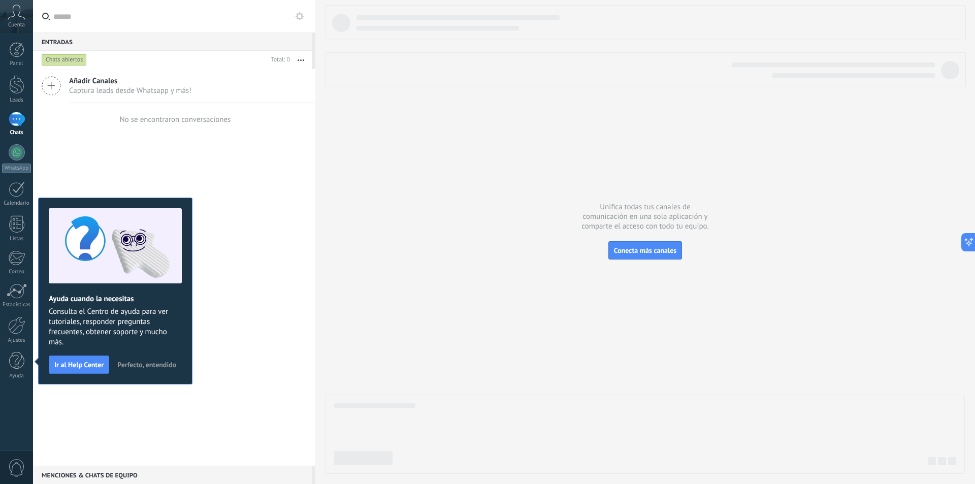 The width and height of the screenshot is (975, 484). What do you see at coordinates (645, 250) in the screenshot?
I see `span: Conecta más canales` at bounding box center [645, 250].